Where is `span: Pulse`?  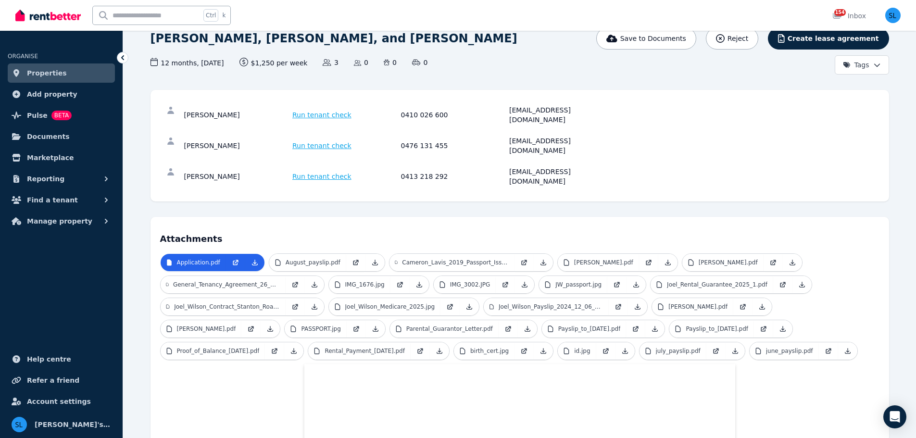
span: Pulse is located at coordinates (37, 115).